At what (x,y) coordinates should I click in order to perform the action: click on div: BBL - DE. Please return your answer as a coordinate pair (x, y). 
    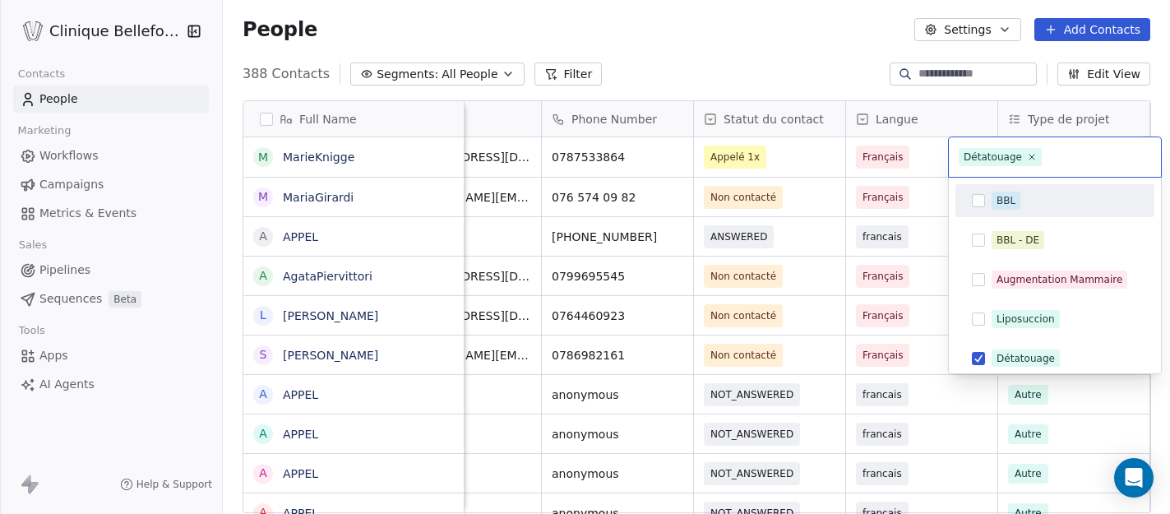
    Looking at the image, I should click on (1018, 240).